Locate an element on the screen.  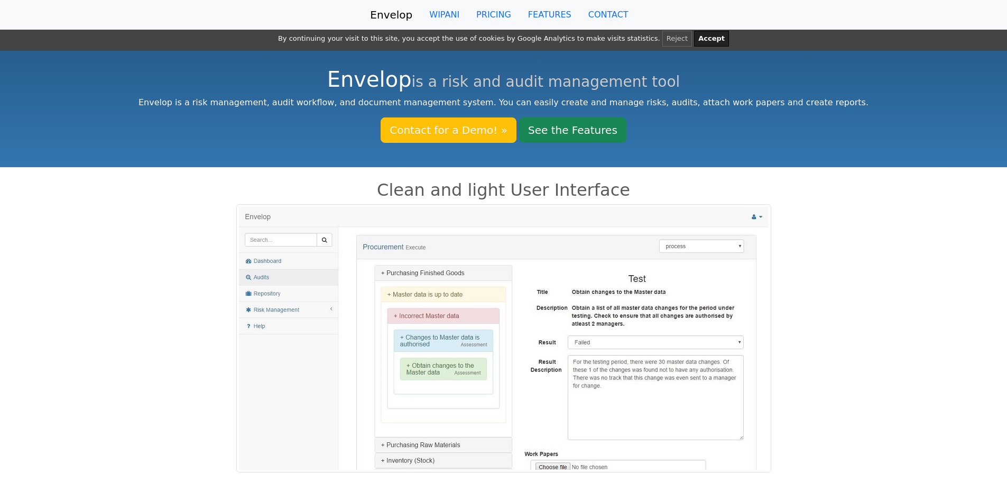
a: CONTACT is located at coordinates (608, 15).